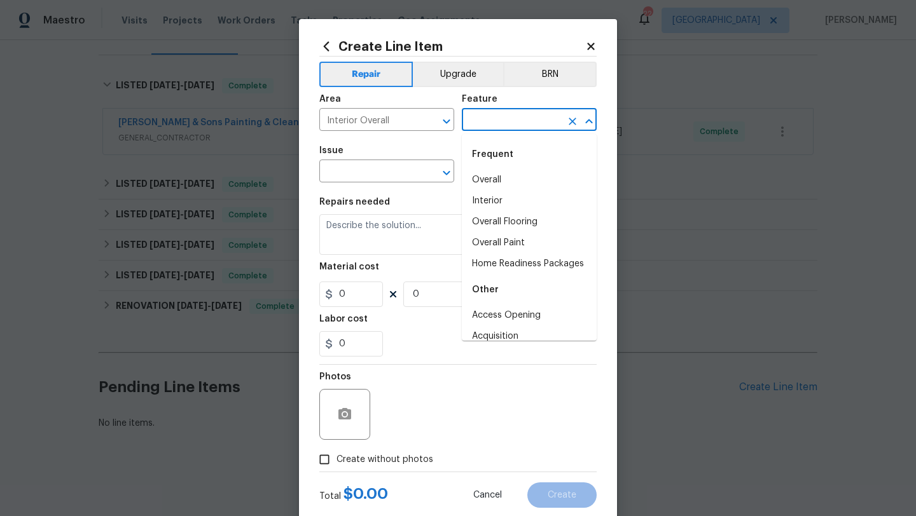 This screenshot has height=516, width=916. Describe the element at coordinates (335, 377) in the screenshot. I see `h5: Photos` at that location.